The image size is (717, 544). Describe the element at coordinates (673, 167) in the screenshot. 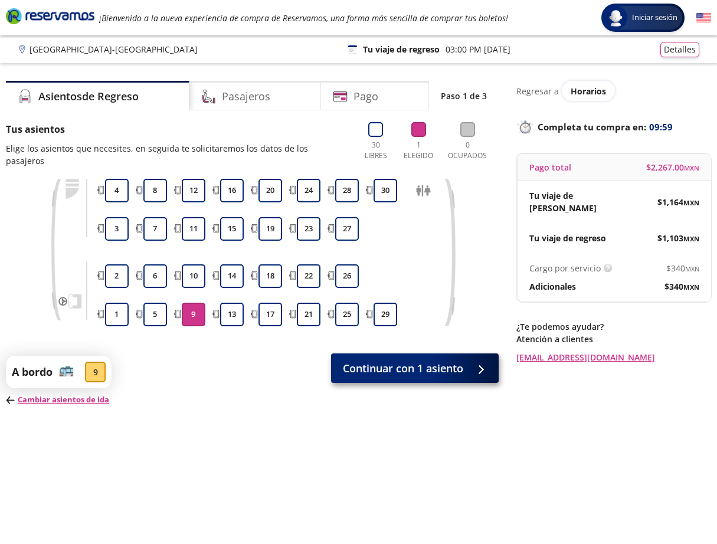

I see `span: $ 2,267.00` at that location.